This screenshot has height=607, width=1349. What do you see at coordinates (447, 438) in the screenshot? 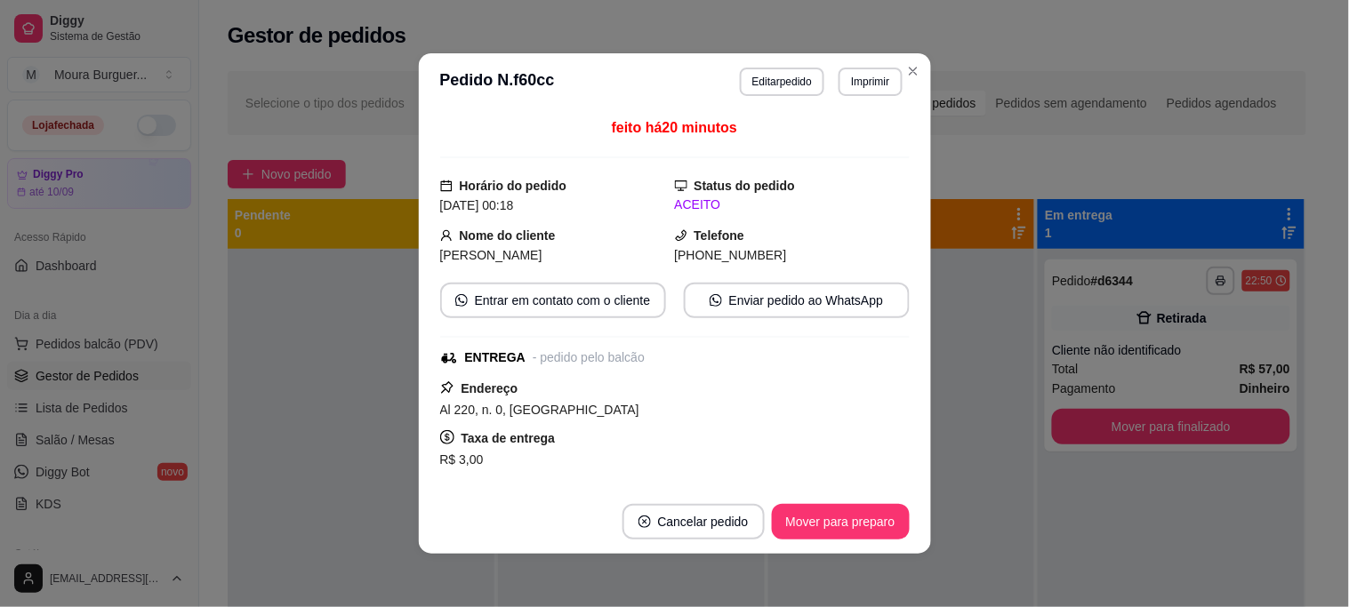
I see `span: dollar` at bounding box center [447, 438].